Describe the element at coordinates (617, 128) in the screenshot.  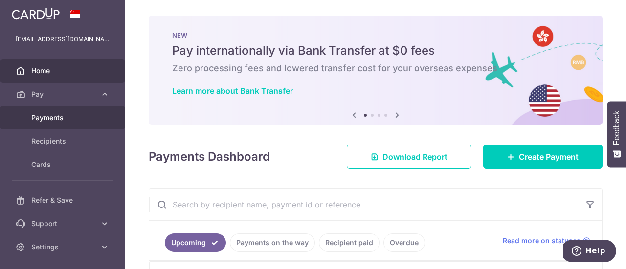
I see `span: Feedback` at that location.